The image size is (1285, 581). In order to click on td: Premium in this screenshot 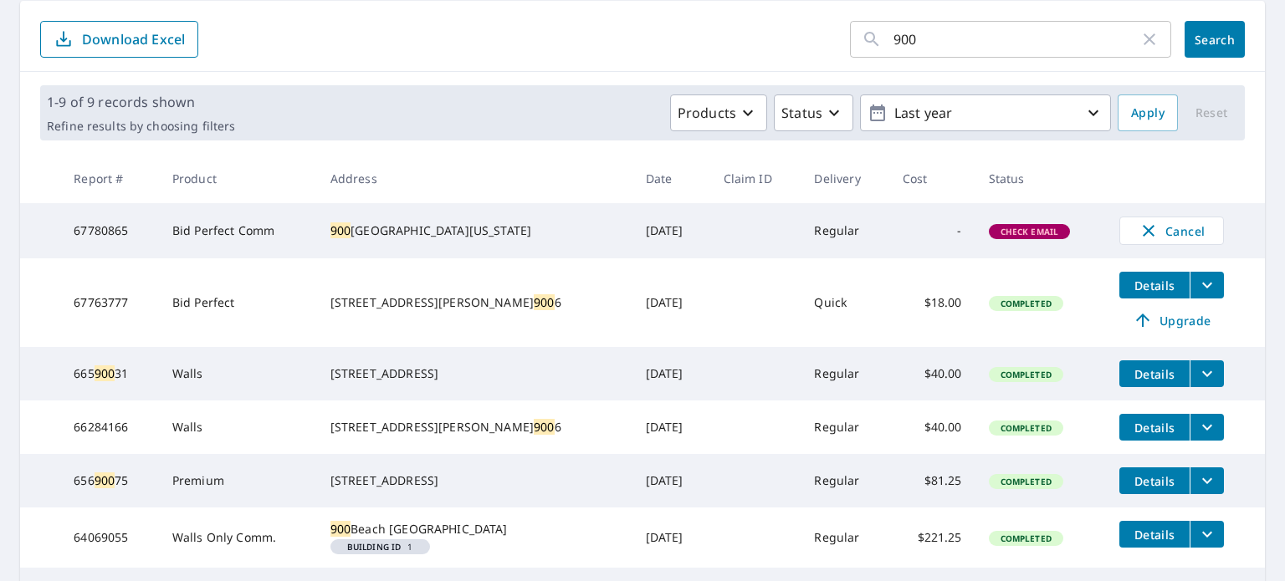, I will do `click(238, 481)`.